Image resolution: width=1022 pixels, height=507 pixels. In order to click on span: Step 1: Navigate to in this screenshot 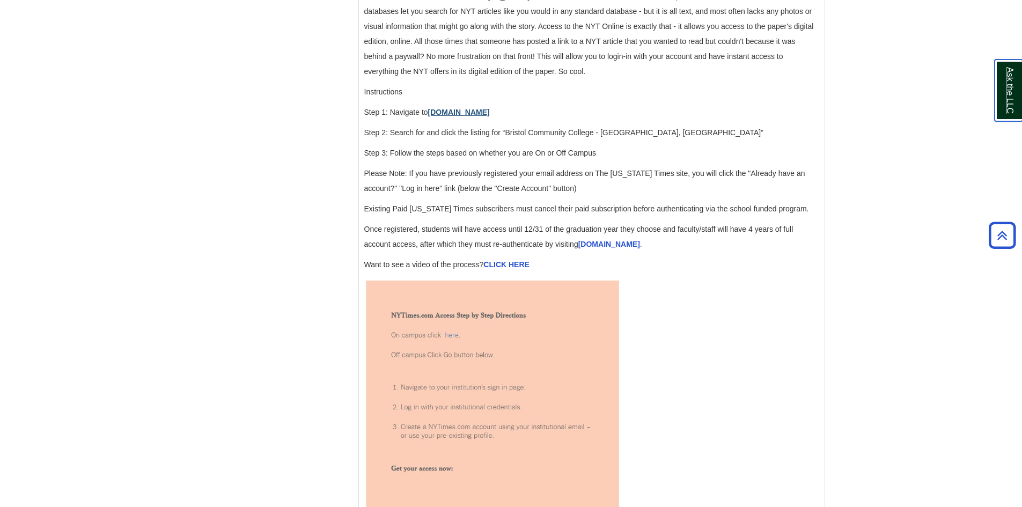, I will do `click(428, 112)`.